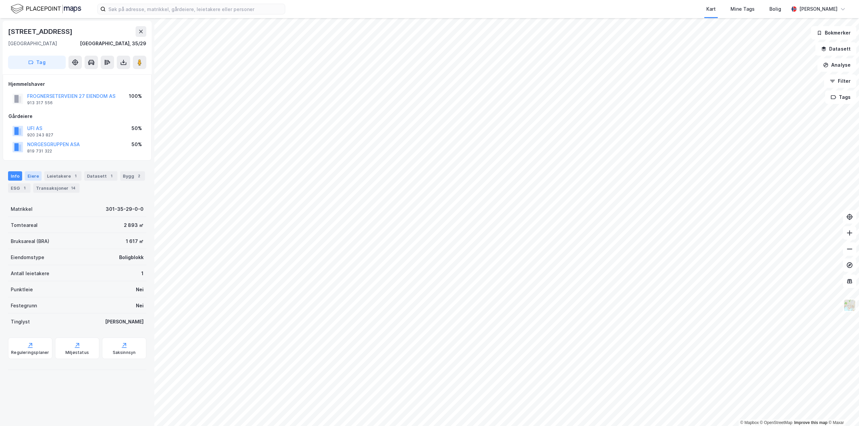 Image resolution: width=859 pixels, height=426 pixels. What do you see at coordinates (24, 306) in the screenshot?
I see `div: Festegrunn` at bounding box center [24, 306].